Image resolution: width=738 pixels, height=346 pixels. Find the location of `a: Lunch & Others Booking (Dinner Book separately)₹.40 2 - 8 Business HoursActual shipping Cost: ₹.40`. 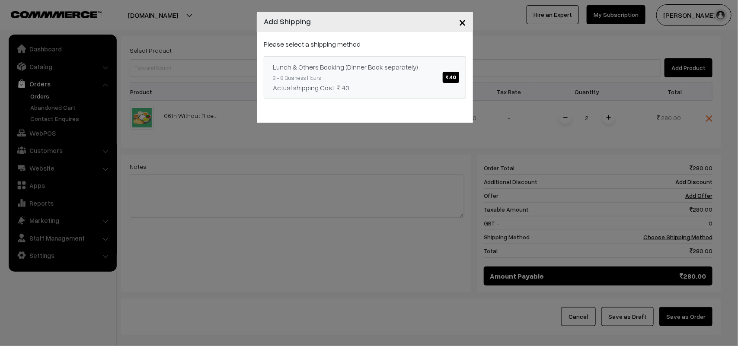

a: Lunch & Others Booking (Dinner Book separately)₹.40 2 - 8 Business HoursActual shipping Cost: ₹.40 is located at coordinates (365, 77).